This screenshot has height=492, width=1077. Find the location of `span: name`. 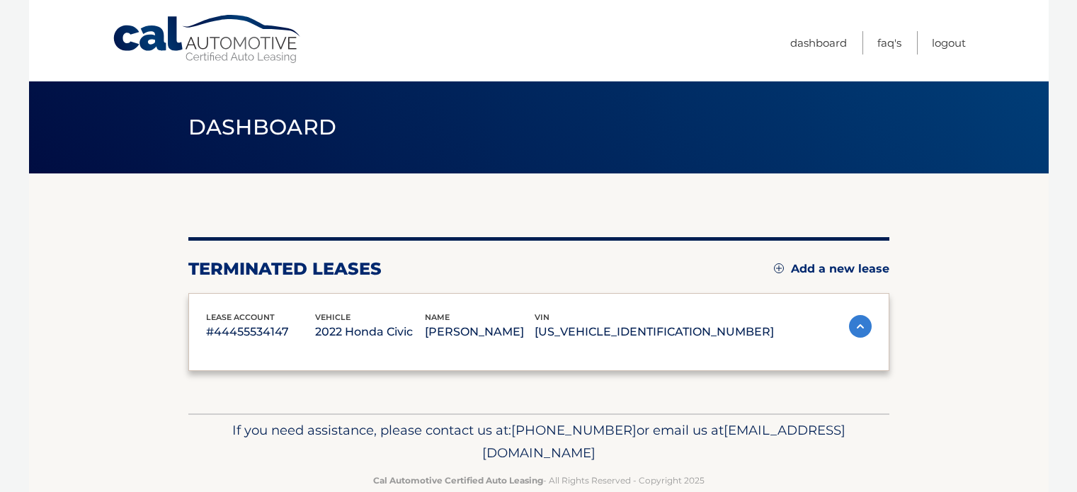

span: name is located at coordinates (437, 317).